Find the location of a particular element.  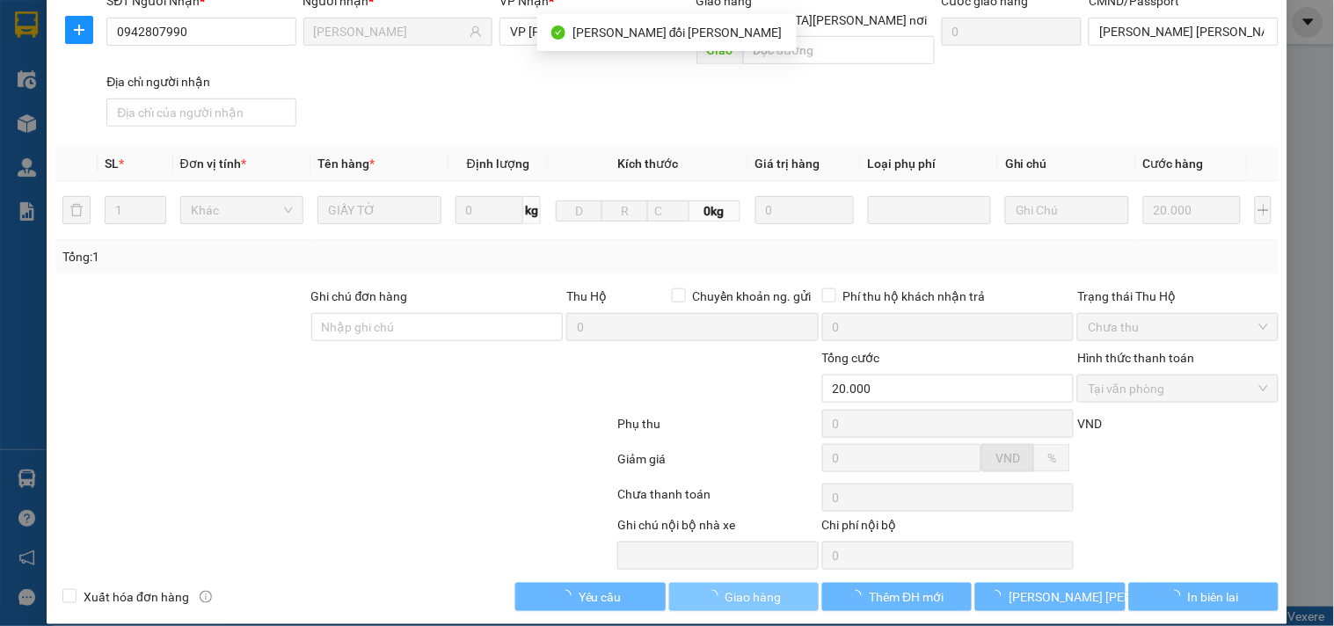

span: Yêu cầu is located at coordinates (600, 597).